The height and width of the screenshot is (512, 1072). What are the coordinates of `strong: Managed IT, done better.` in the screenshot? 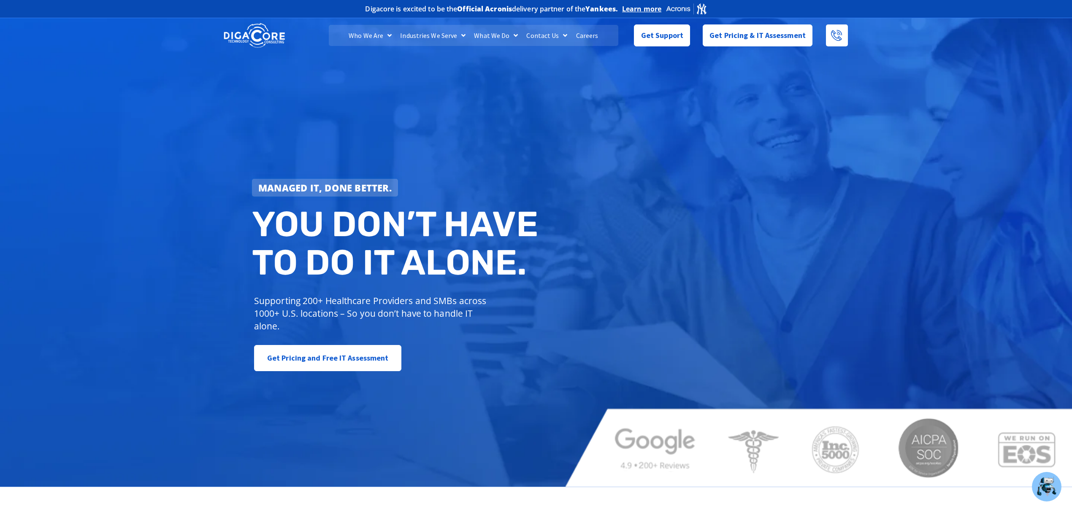 It's located at (325, 188).